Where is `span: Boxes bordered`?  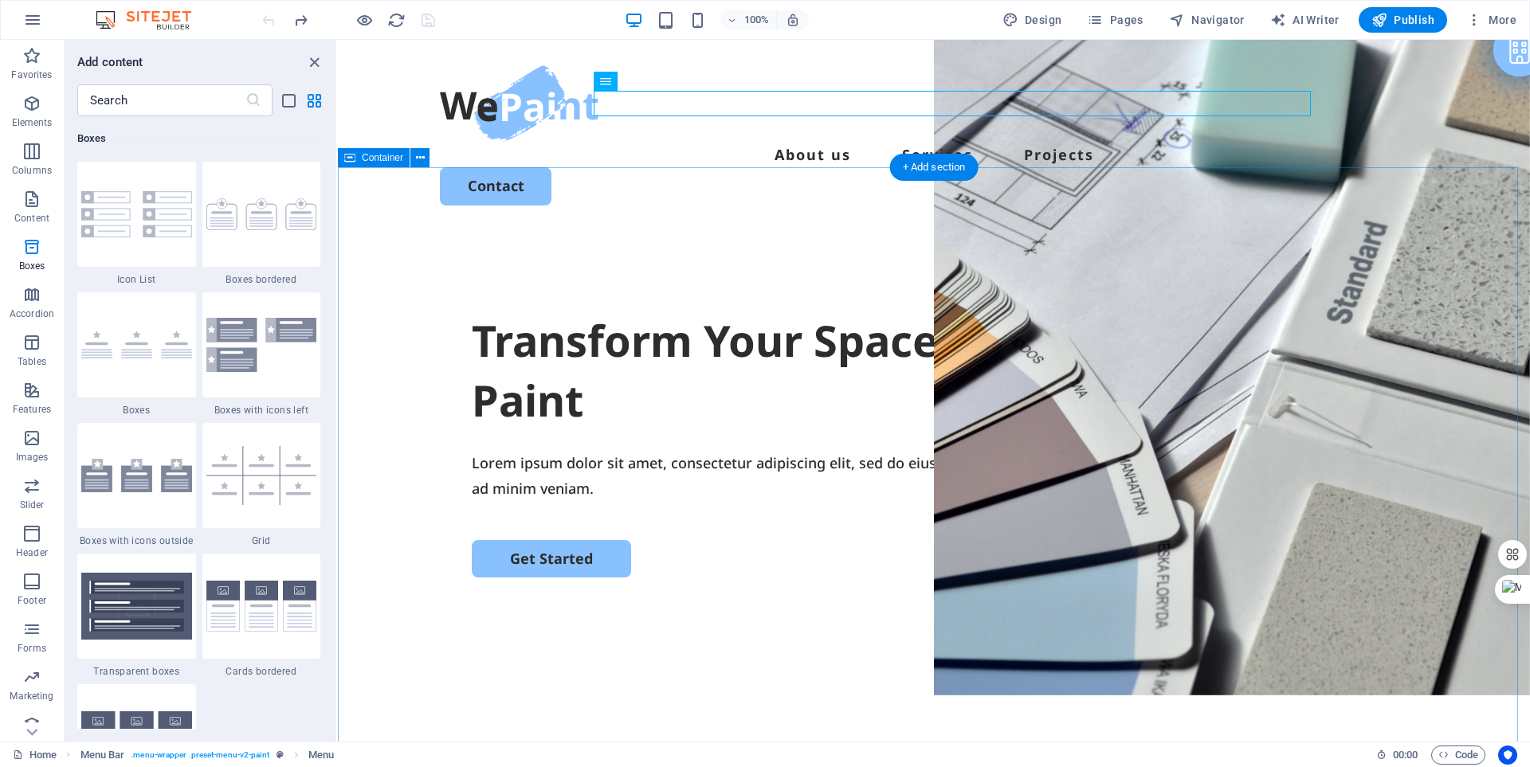 span: Boxes bordered is located at coordinates (261, 280).